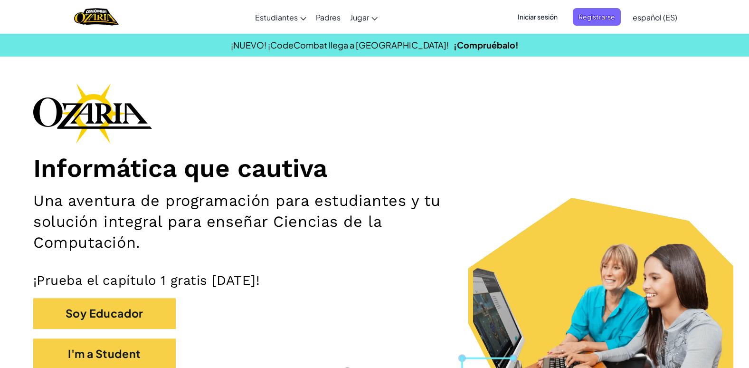 Image resolution: width=749 pixels, height=368 pixels. Describe the element at coordinates (328, 17) in the screenshot. I see `a: Padres` at that location.